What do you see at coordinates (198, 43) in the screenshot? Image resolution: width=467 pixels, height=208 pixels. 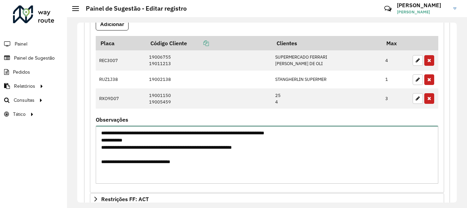 I see `a: Copiar` at bounding box center [198, 43].